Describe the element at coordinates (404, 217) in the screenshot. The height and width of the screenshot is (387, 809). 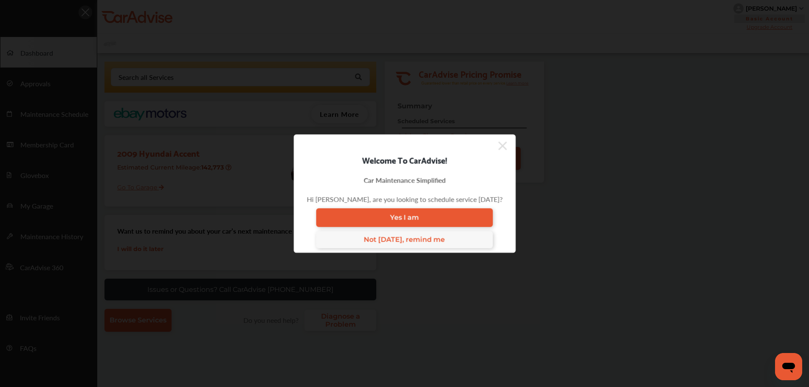
I see `span: Yes I am` at that location.